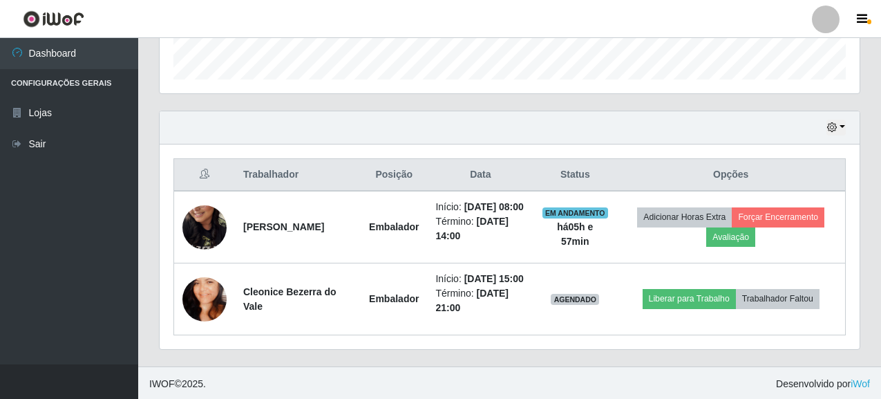 The height and width of the screenshot is (399, 881). What do you see at coordinates (204, 299) in the screenshot?
I see `img: 1620185251285.jpeg` at bounding box center [204, 299].